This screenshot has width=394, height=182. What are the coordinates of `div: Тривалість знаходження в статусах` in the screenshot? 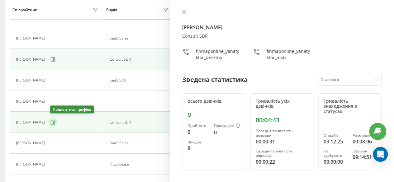 It's located at (350, 107).